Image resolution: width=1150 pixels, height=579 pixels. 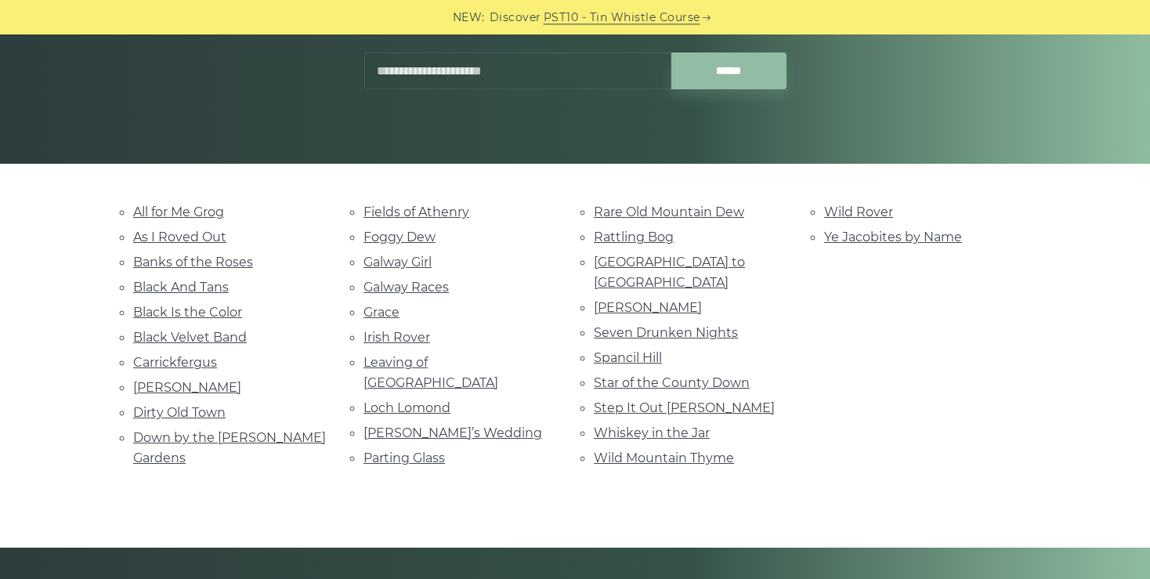 I want to click on a: Ye Jacobites by Name, so click(x=893, y=237).